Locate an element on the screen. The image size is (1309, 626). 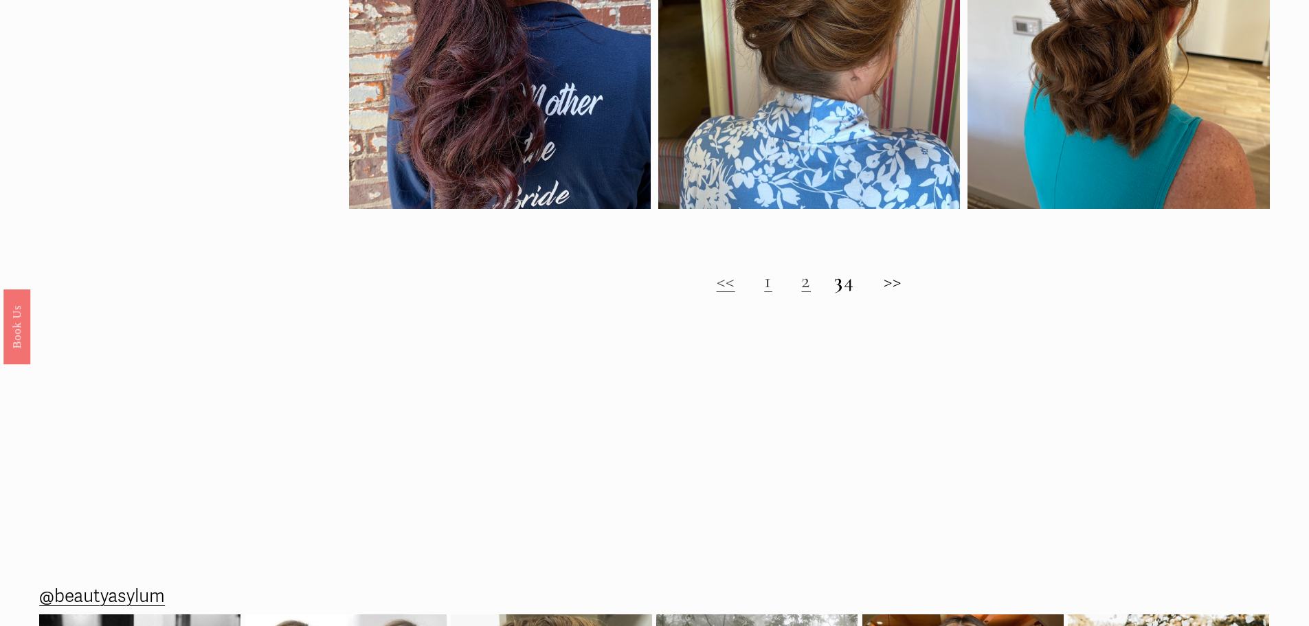
h2: 4 >> is located at coordinates (810, 281).